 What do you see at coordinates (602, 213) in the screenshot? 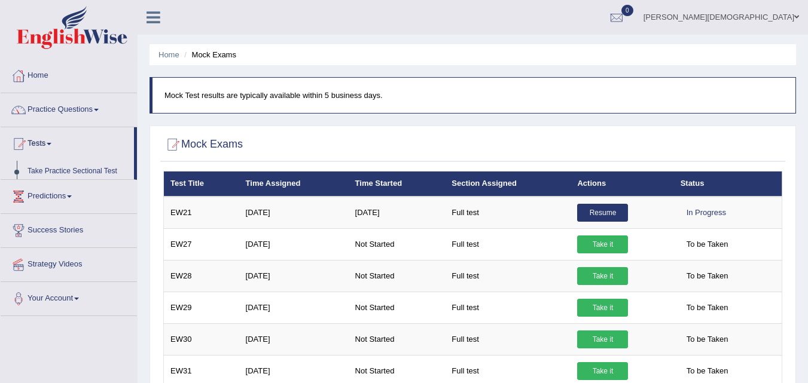
I see `a: Resume` at bounding box center [602, 213].